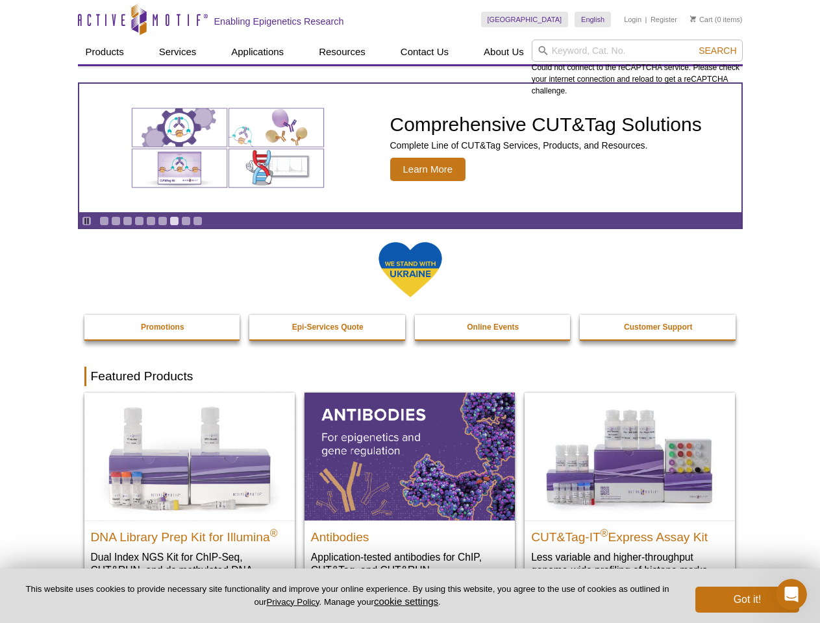  I want to click on strong: Online Events, so click(493, 327).